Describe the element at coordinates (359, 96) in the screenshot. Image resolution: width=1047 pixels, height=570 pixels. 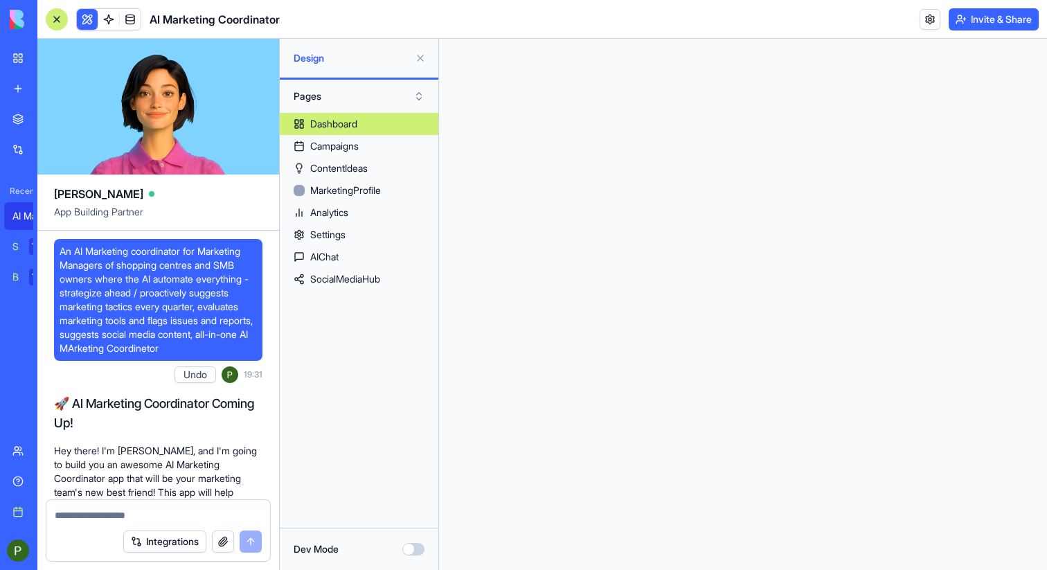
I see `button: Pages` at that location.